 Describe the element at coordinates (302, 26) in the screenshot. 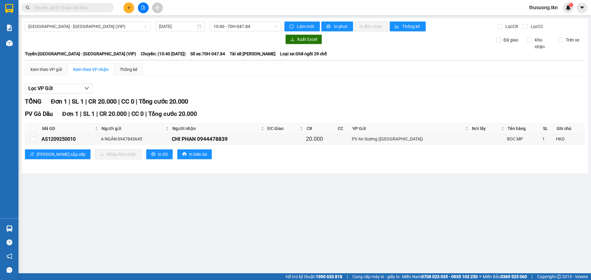

I see `button: syncLàm mới` at that location.